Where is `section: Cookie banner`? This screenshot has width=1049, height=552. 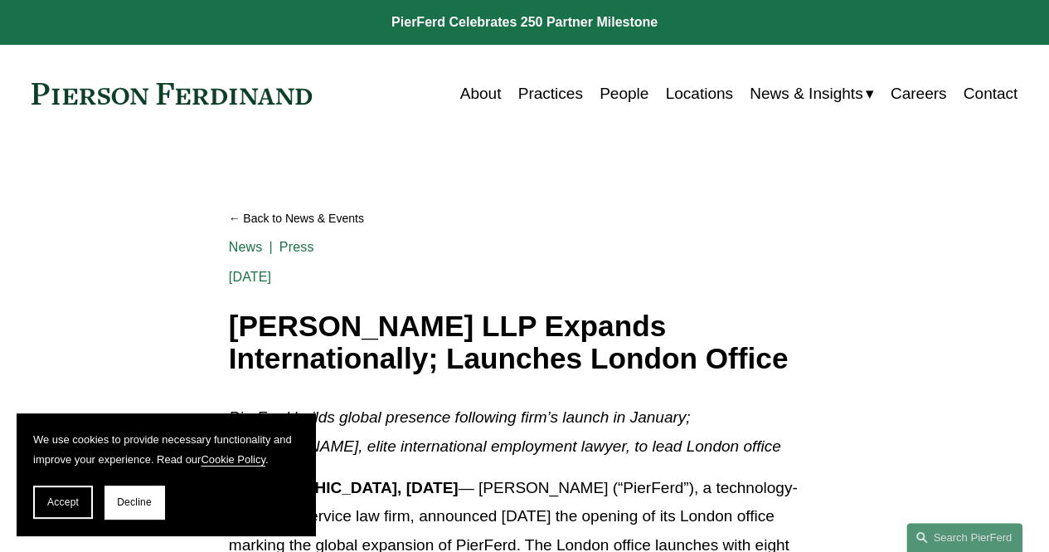
section: Cookie banner is located at coordinates (166, 474).